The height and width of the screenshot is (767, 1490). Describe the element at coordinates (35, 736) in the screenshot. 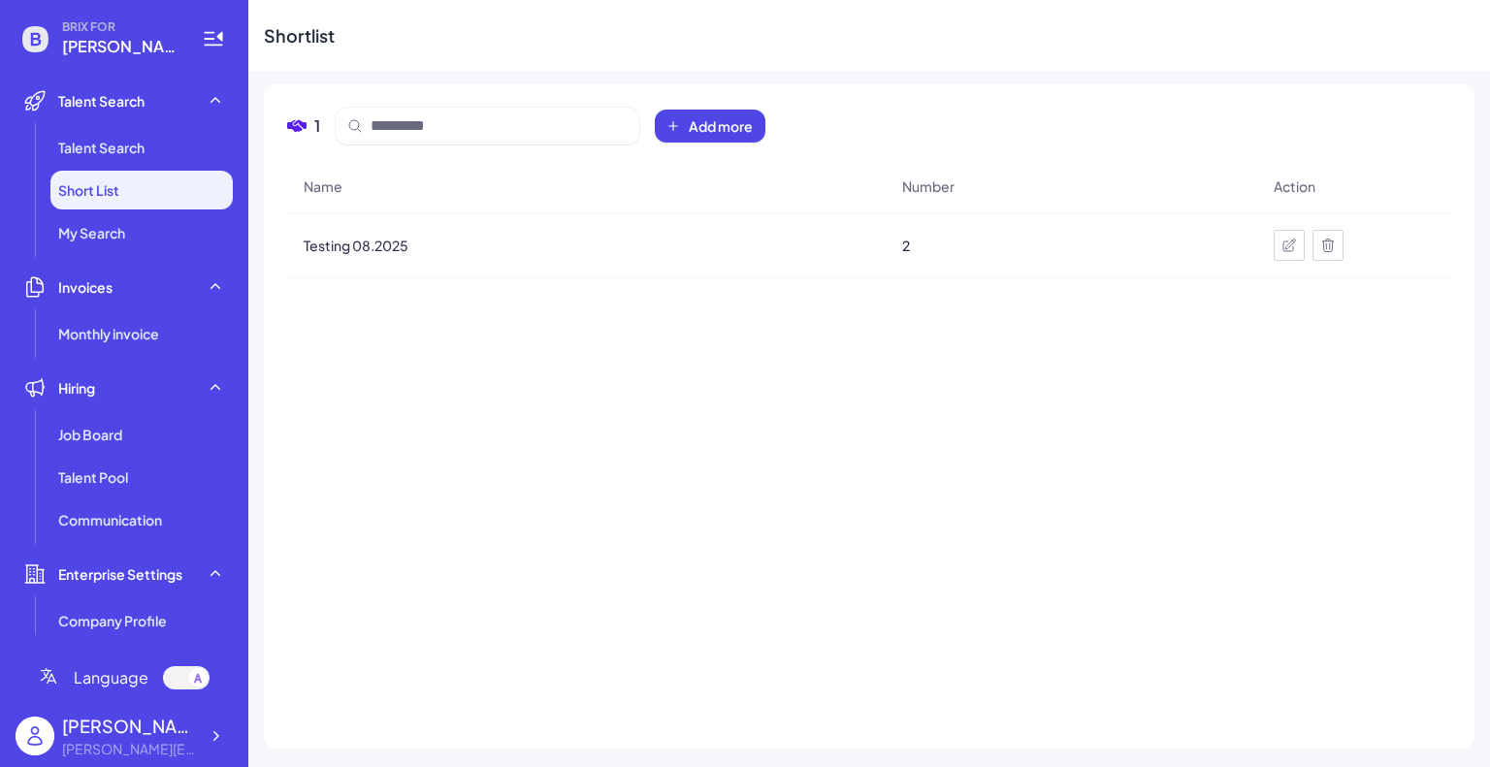

I see `img: user_logo.png` at that location.